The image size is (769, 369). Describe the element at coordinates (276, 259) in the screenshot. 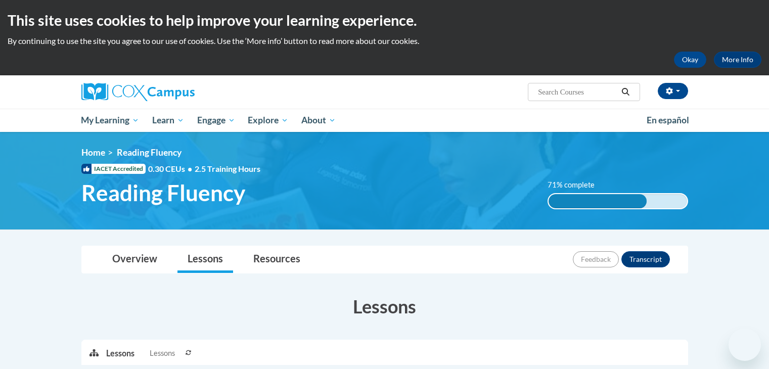

I see `a: Resources` at that location.